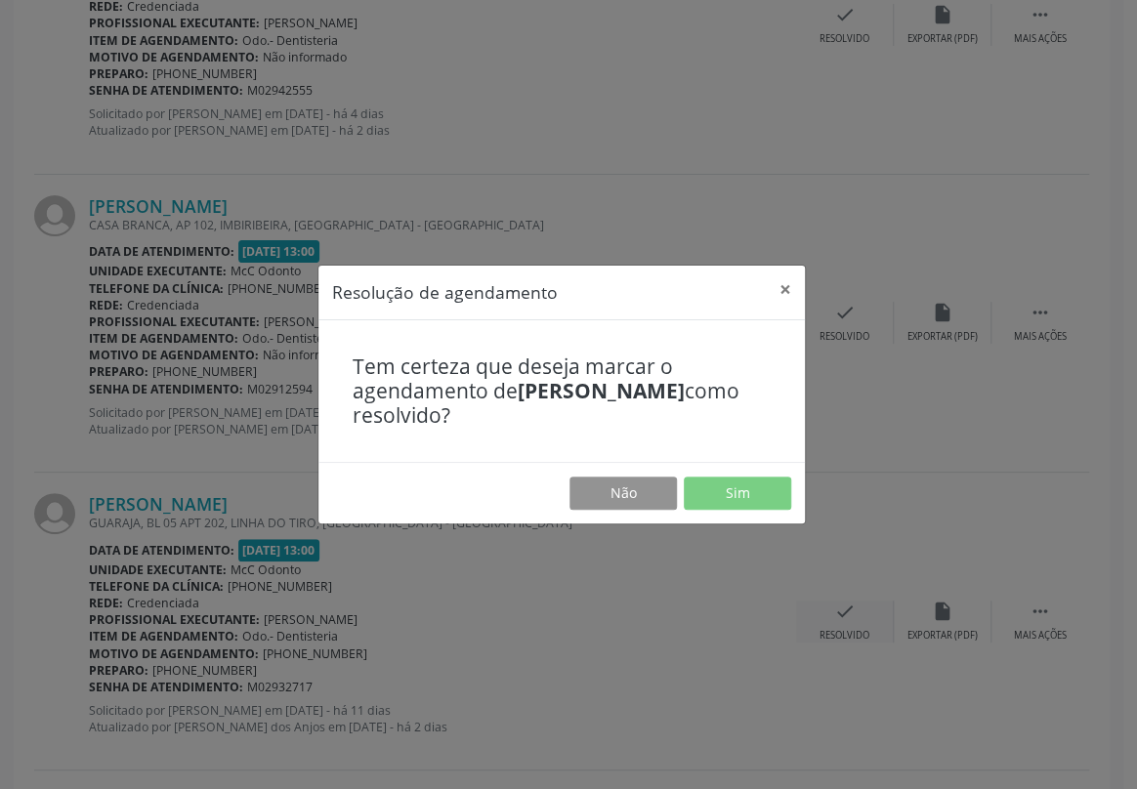  Describe the element at coordinates (623, 493) in the screenshot. I see `button: Não` at that location.